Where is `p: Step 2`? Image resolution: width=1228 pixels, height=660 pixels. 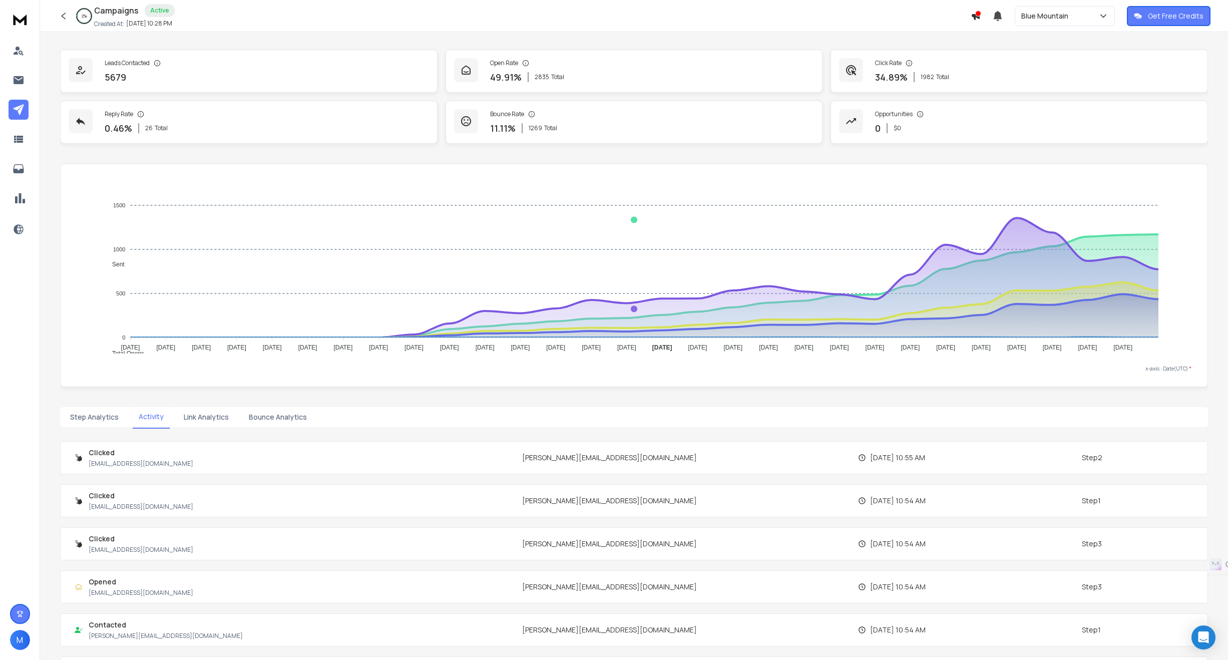
p: Step 2 is located at coordinates (1092, 458).